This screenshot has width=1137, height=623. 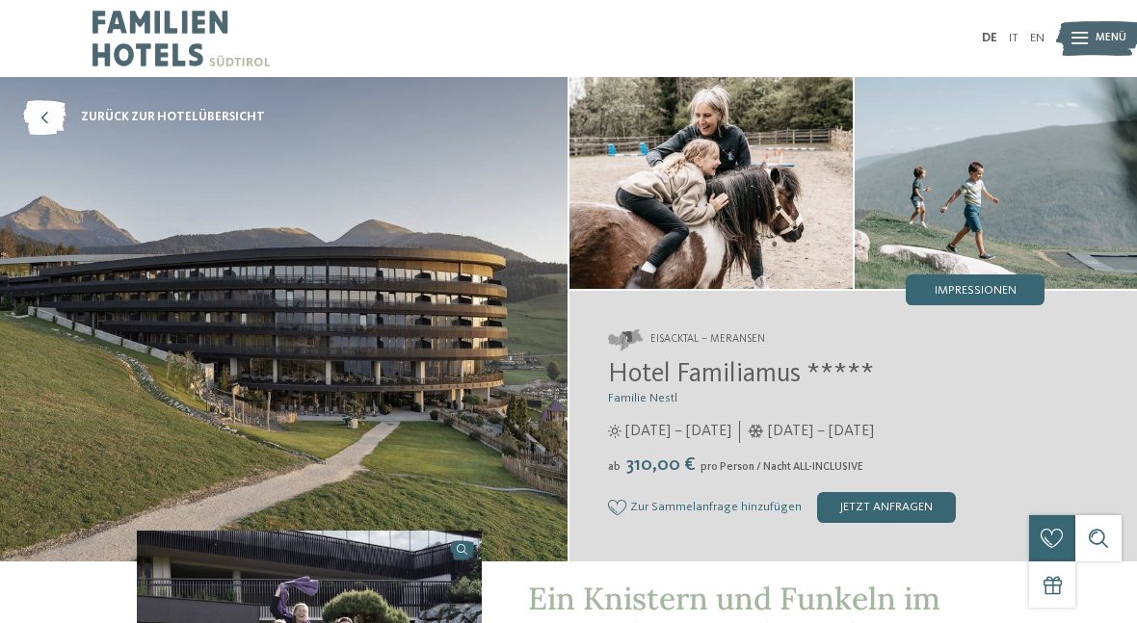 What do you see at coordinates (1111, 39) in the screenshot?
I see `span: Menü` at bounding box center [1111, 39].